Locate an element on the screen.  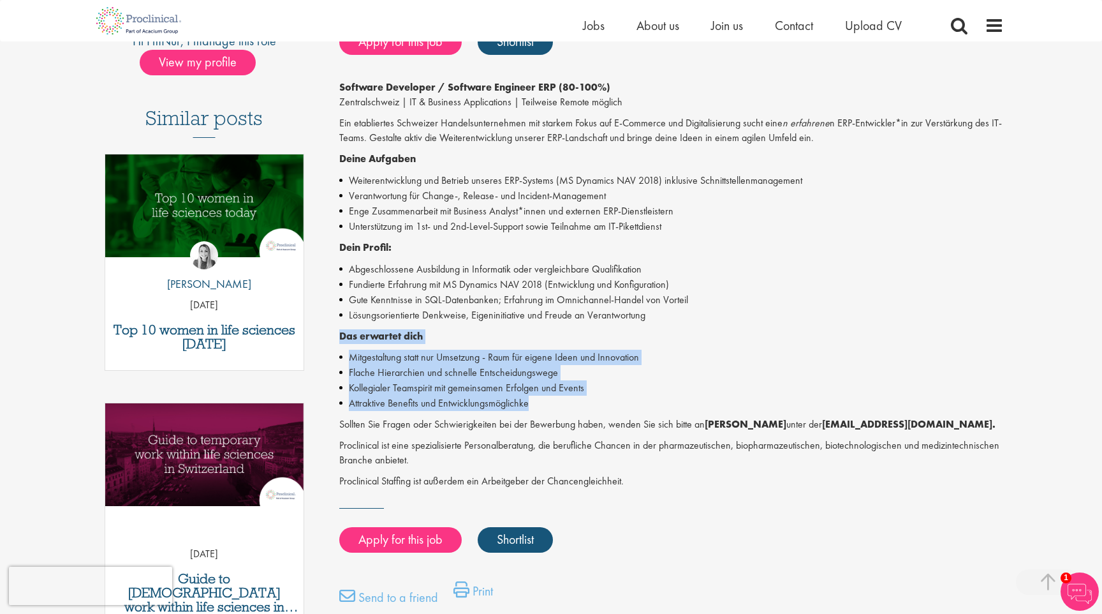
p: Proclinical Staffing ist außerdem ein Arbeitgeber der Chancengleichheit. is located at coordinates (672, 481).